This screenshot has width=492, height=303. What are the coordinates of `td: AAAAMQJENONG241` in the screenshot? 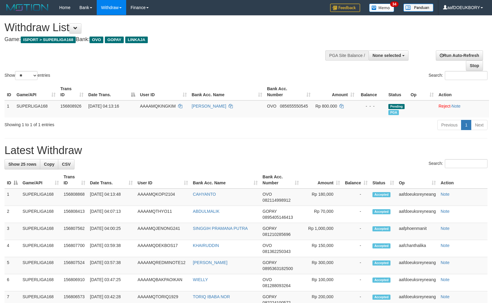 It's located at (163, 232).